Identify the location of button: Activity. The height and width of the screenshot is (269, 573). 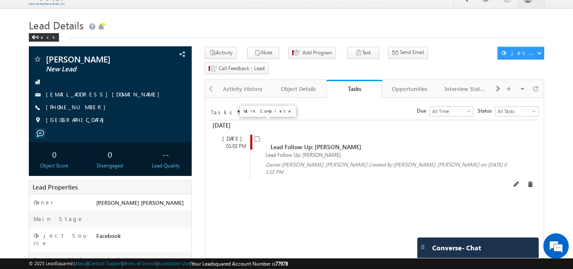
(221, 53).